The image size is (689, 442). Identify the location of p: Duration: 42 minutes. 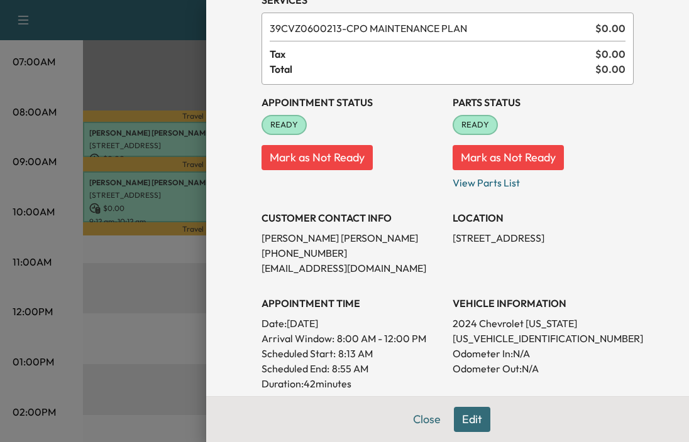
(352, 384).